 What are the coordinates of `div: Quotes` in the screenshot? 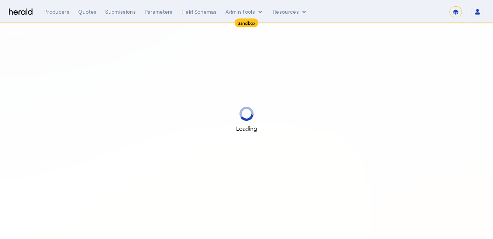 It's located at (87, 12).